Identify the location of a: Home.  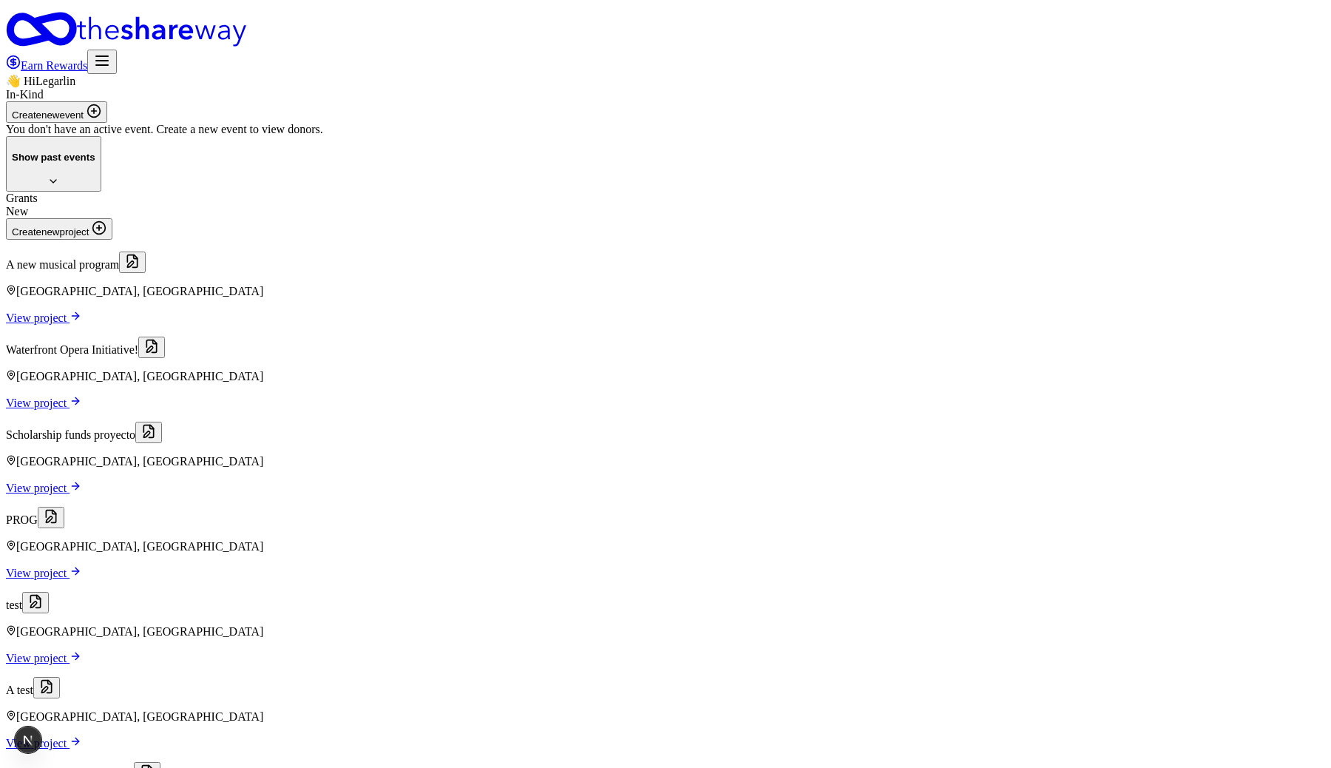
(666, 30).